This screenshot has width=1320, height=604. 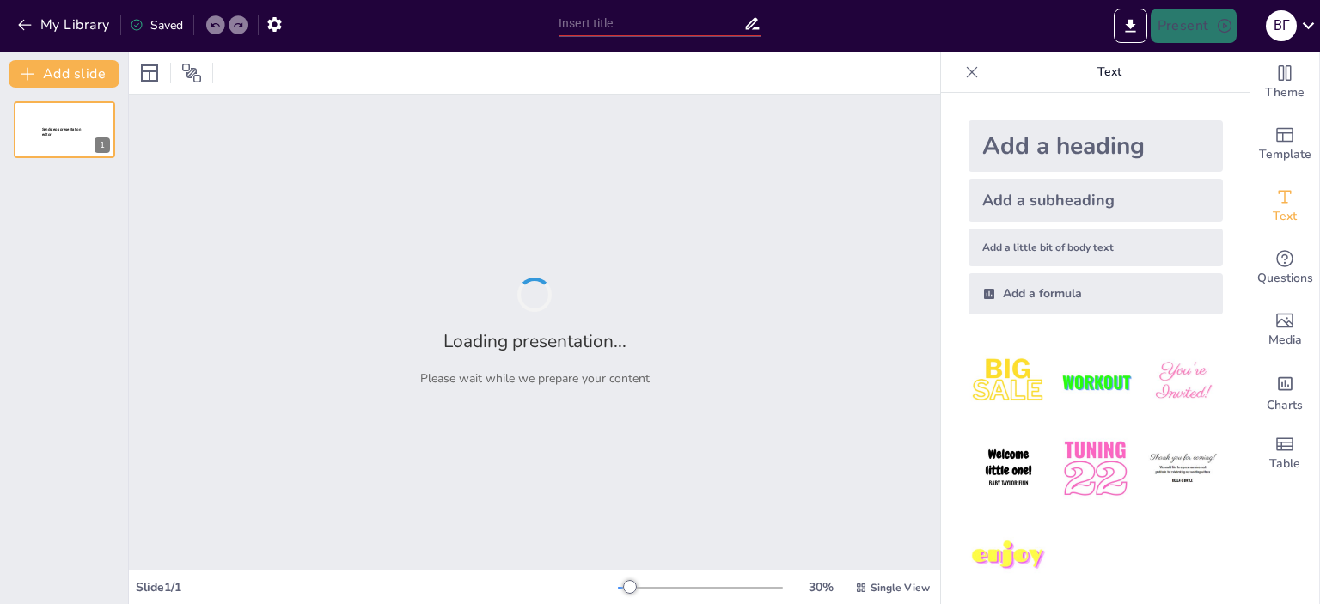 What do you see at coordinates (1285, 279) in the screenshot?
I see `span: Questions` at bounding box center [1285, 279].